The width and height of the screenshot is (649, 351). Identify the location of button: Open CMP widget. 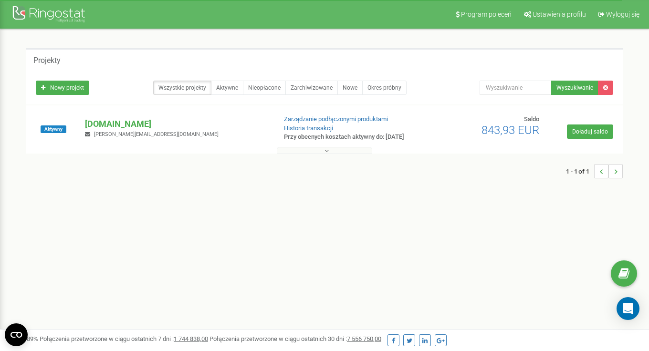
(16, 335).